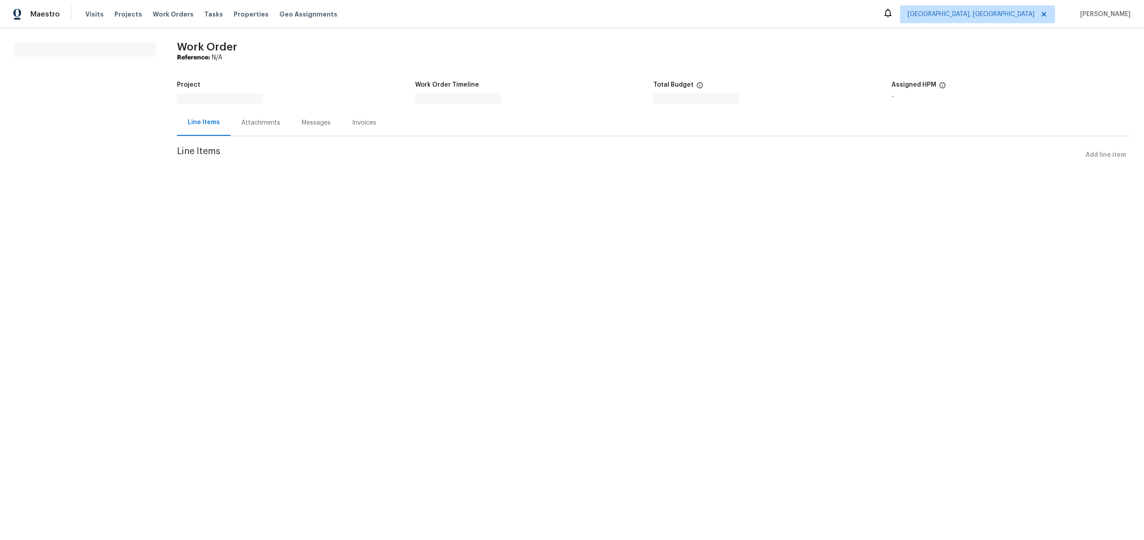 The image size is (1144, 540). What do you see at coordinates (447, 85) in the screenshot?
I see `h5: Work Order Timeline` at bounding box center [447, 85].